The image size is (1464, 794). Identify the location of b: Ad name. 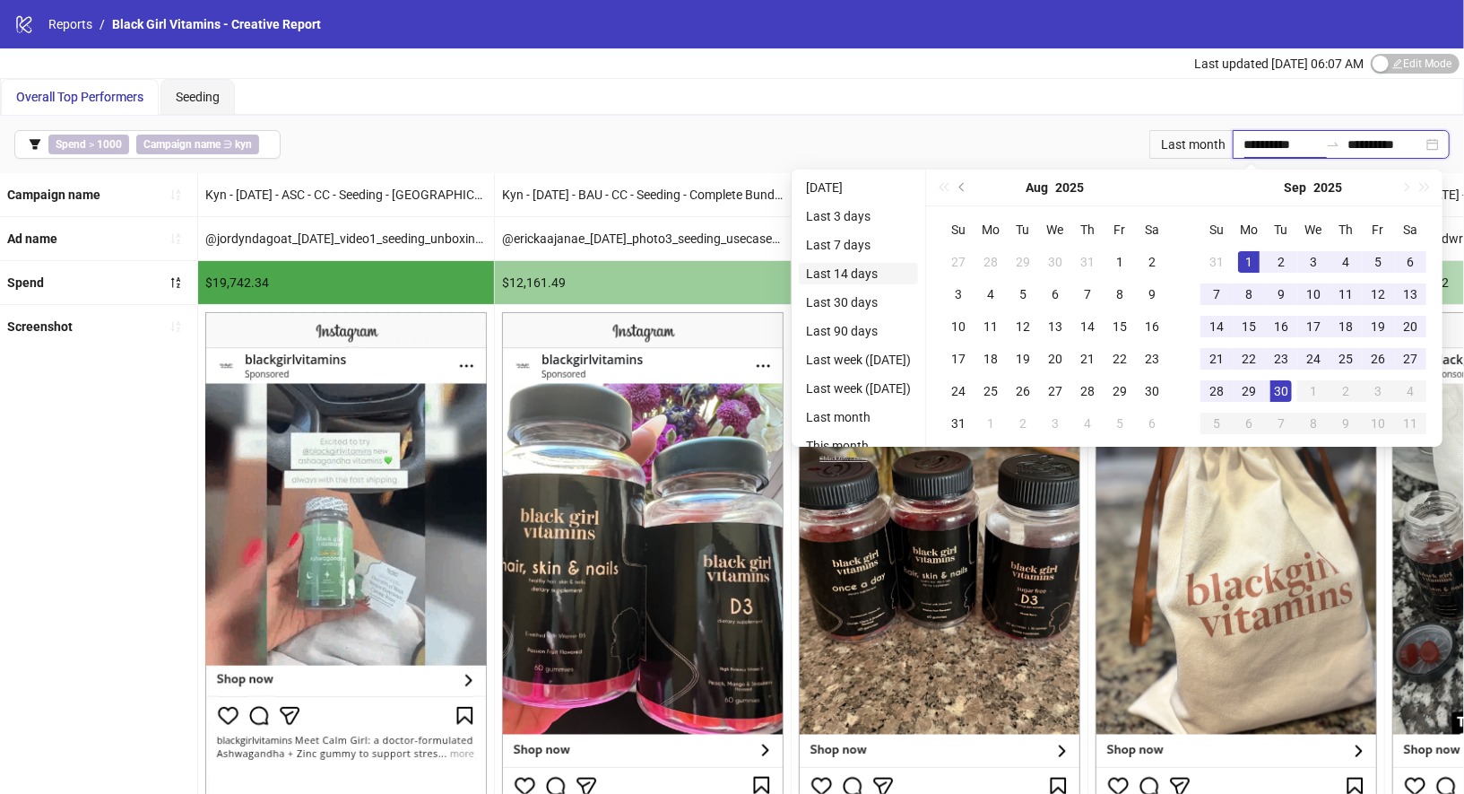
(32, 239).